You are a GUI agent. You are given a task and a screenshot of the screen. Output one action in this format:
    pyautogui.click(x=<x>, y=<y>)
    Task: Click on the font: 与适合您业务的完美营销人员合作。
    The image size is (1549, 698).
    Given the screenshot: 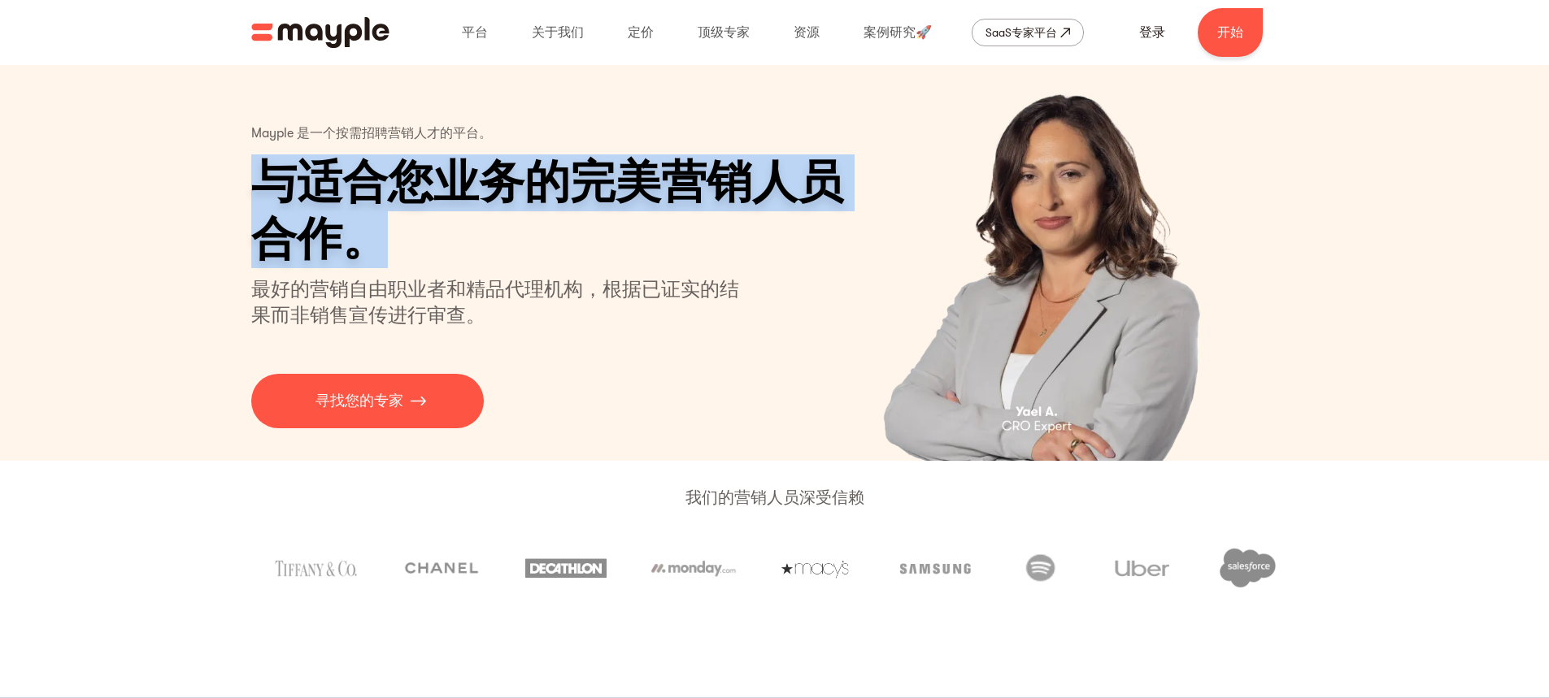 What is the action you would take?
    pyautogui.click(x=547, y=211)
    